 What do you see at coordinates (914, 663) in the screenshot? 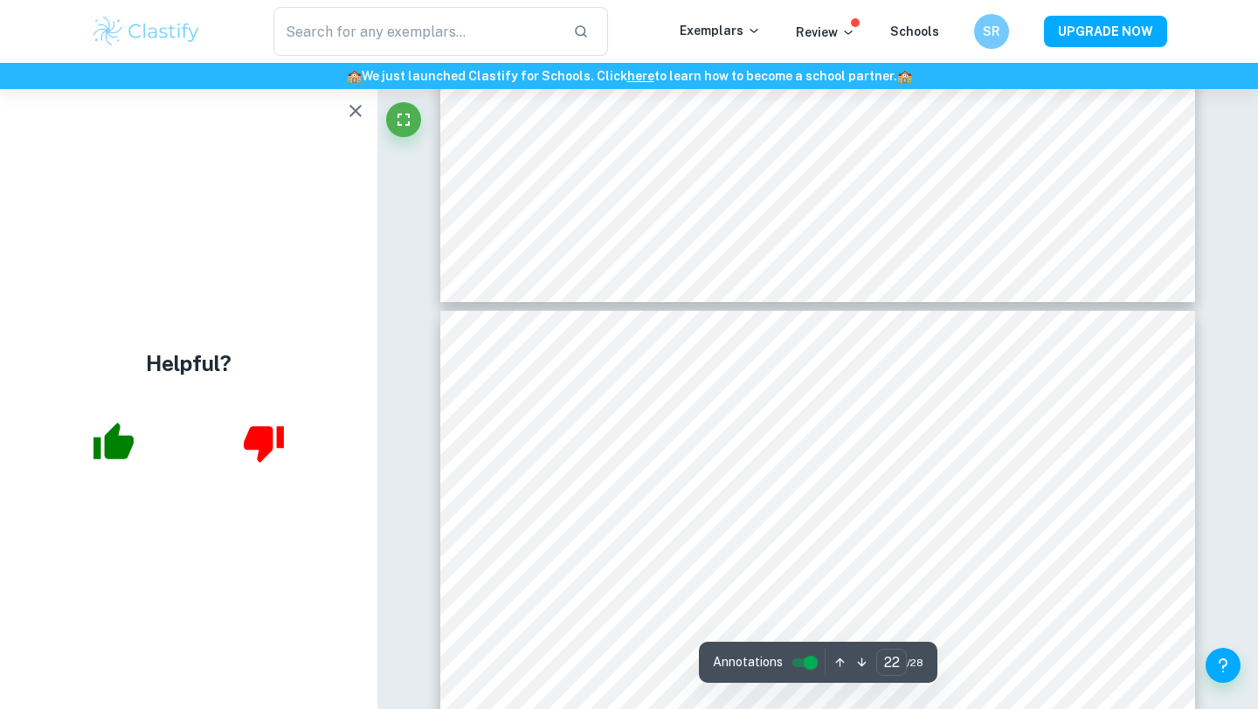
I see `span: / 28` at bounding box center [914, 663].